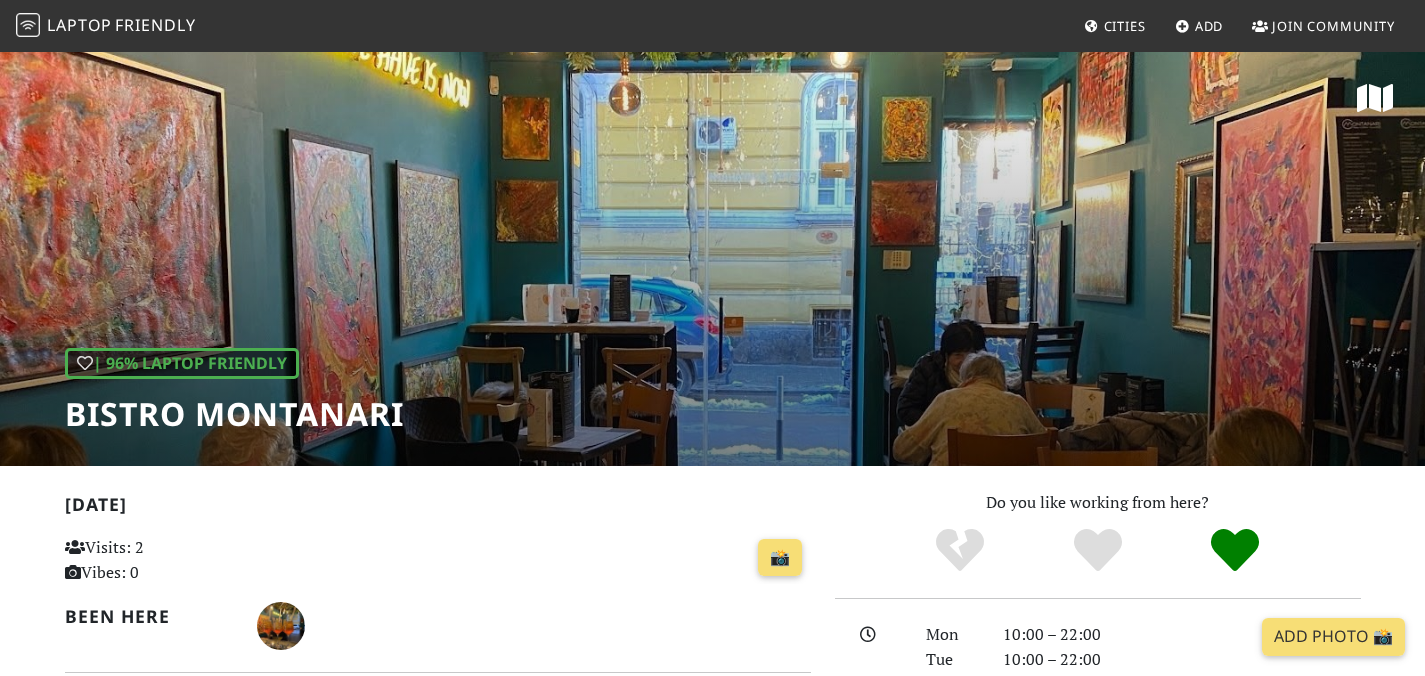 The width and height of the screenshot is (1425, 676). I want to click on a: Join Community, so click(1323, 26).